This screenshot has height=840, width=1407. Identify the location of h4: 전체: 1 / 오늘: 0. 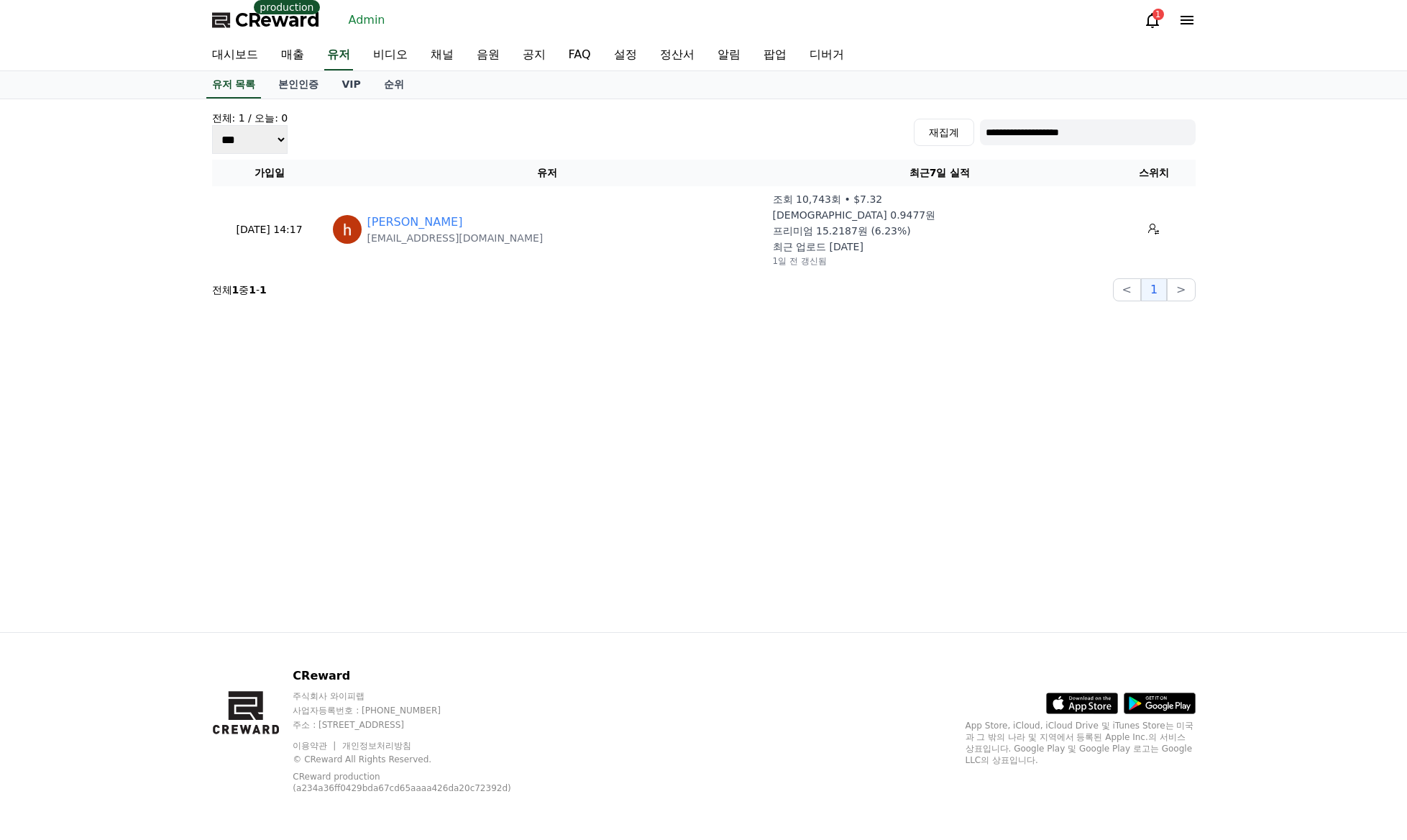
(251, 118).